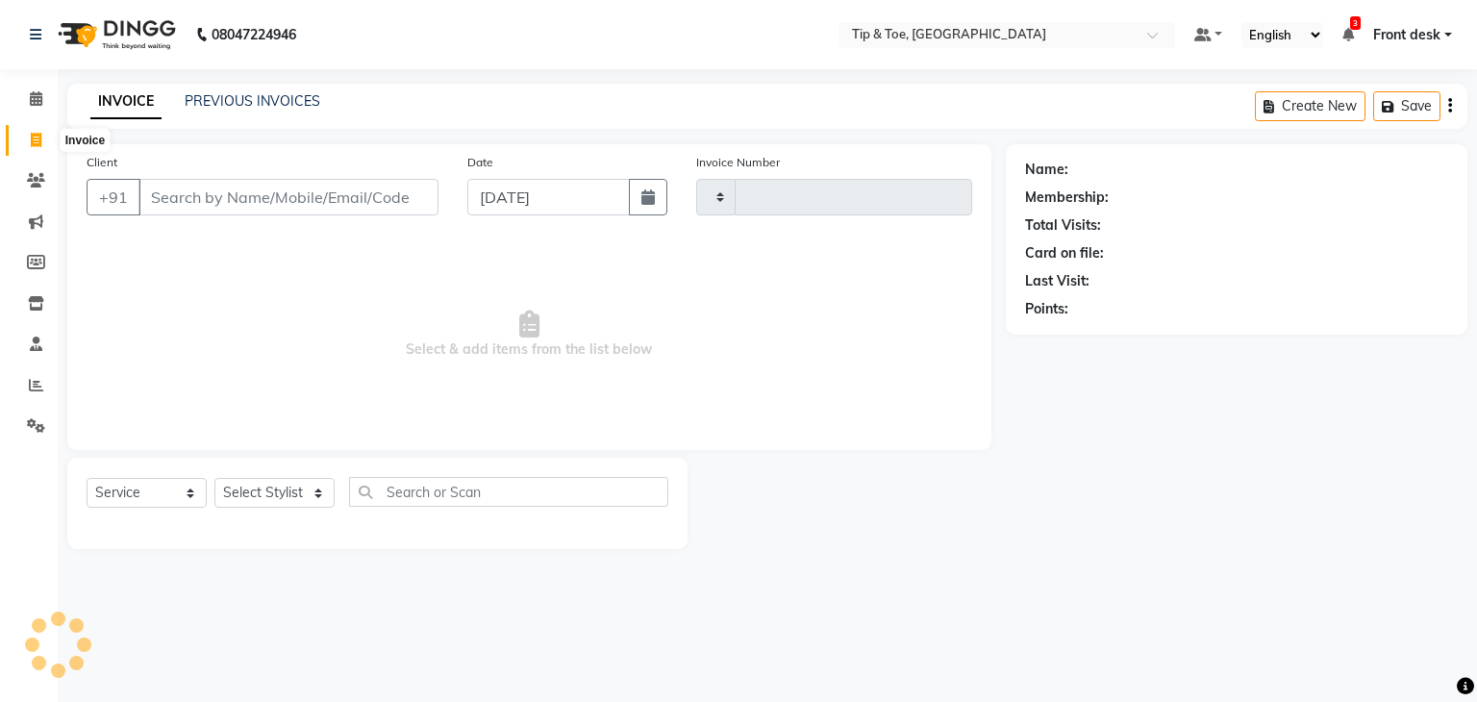  What do you see at coordinates (113, 197) in the screenshot?
I see `button: +91` at bounding box center [113, 197].